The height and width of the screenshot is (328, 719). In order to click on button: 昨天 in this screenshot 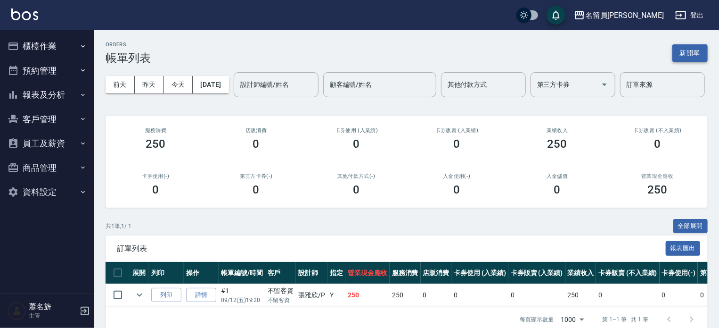, I will do `click(149, 84)`.